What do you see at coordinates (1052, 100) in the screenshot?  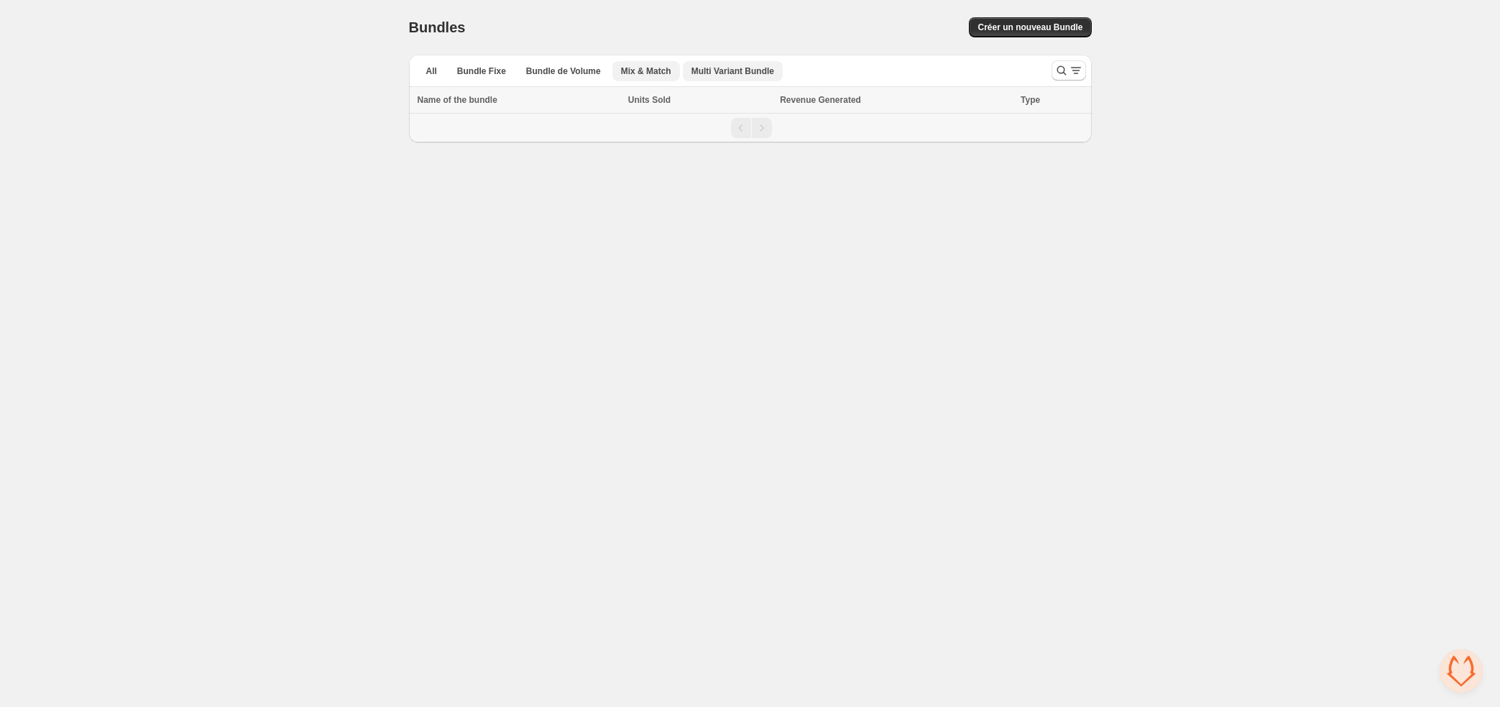 I see `div: Type` at bounding box center [1052, 100].